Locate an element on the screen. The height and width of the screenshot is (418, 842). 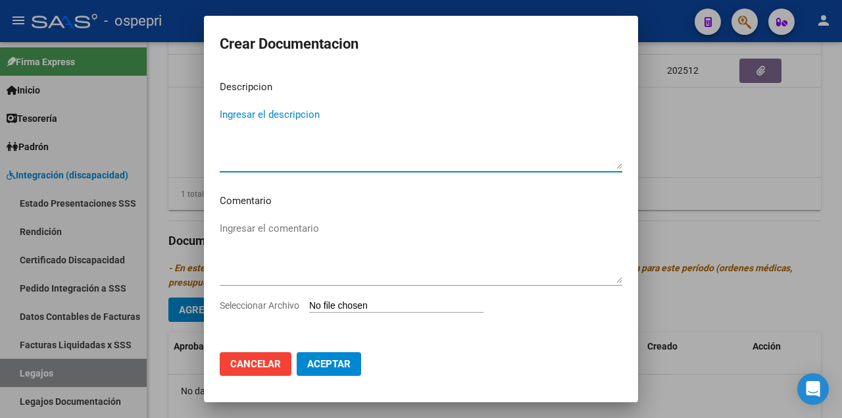
button: Cancelar is located at coordinates (255, 364).